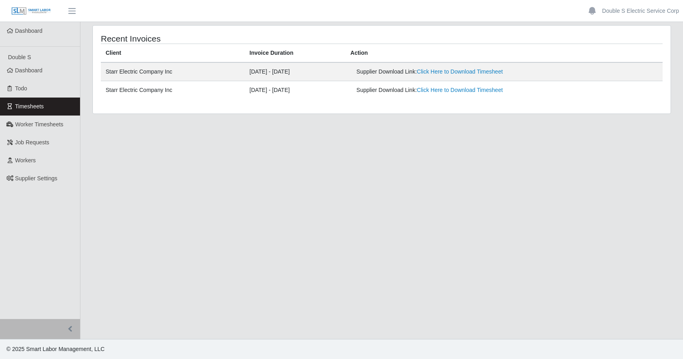 This screenshot has width=683, height=359. I want to click on span: © 2025 Smart Labor Management, LLC, so click(55, 349).